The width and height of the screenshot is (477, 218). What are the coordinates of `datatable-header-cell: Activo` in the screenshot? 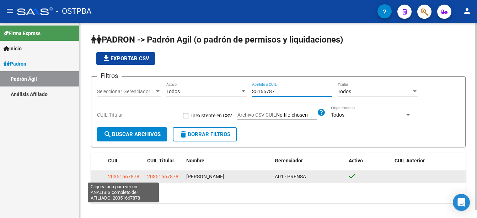 It's located at (368, 161).